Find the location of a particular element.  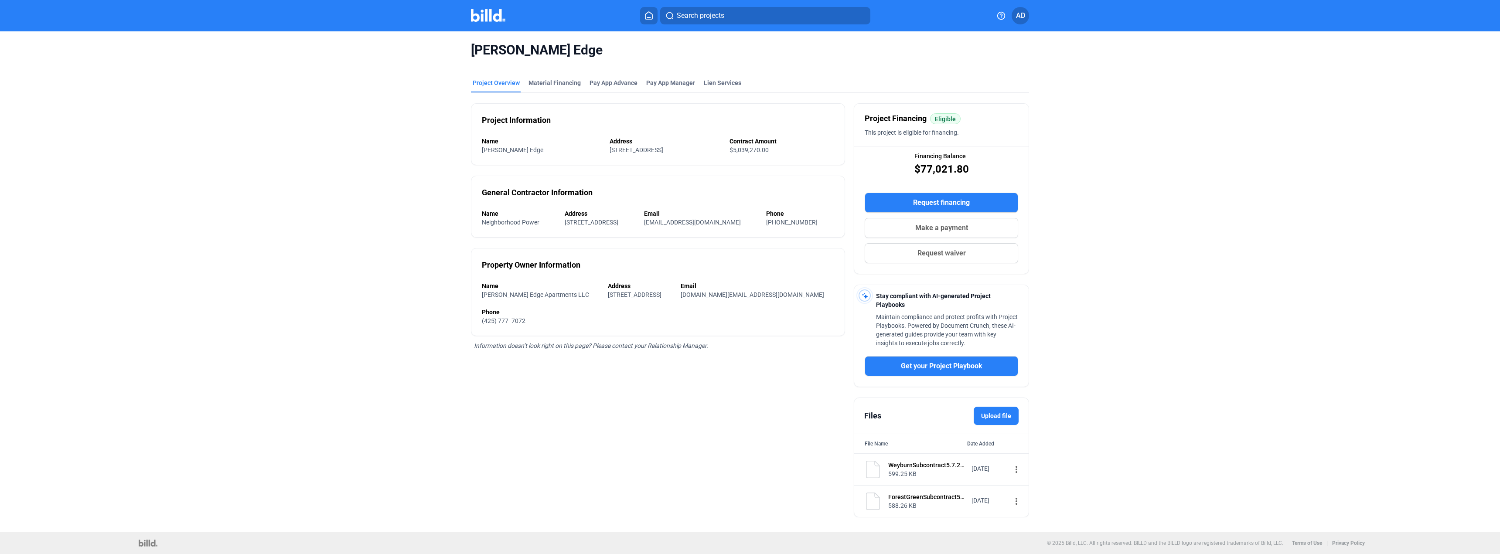

span: Financing Balance is located at coordinates (940, 156).